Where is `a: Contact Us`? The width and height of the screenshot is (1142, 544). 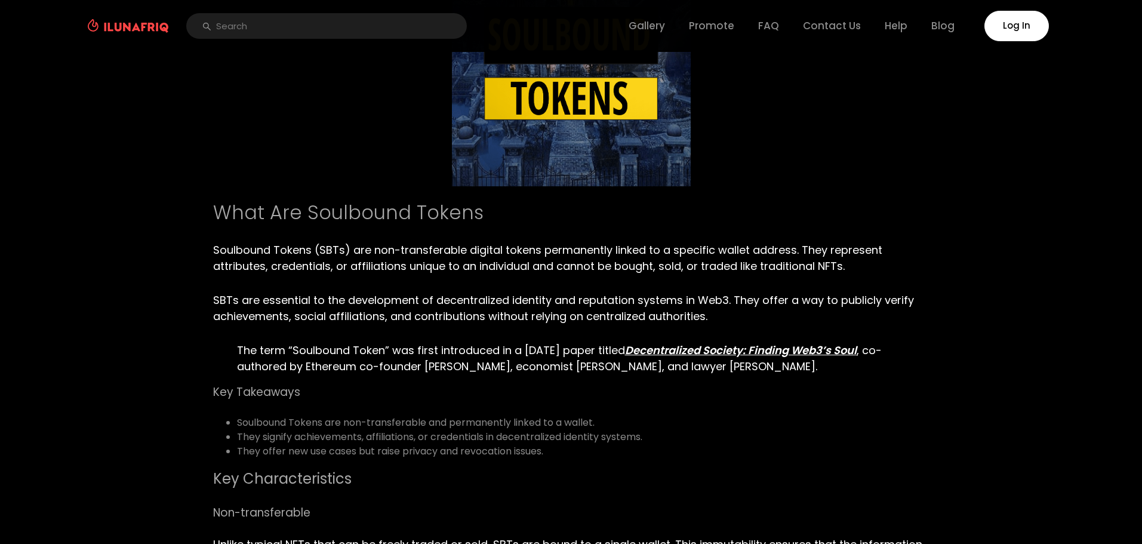
a: Contact Us is located at coordinates (831, 26).